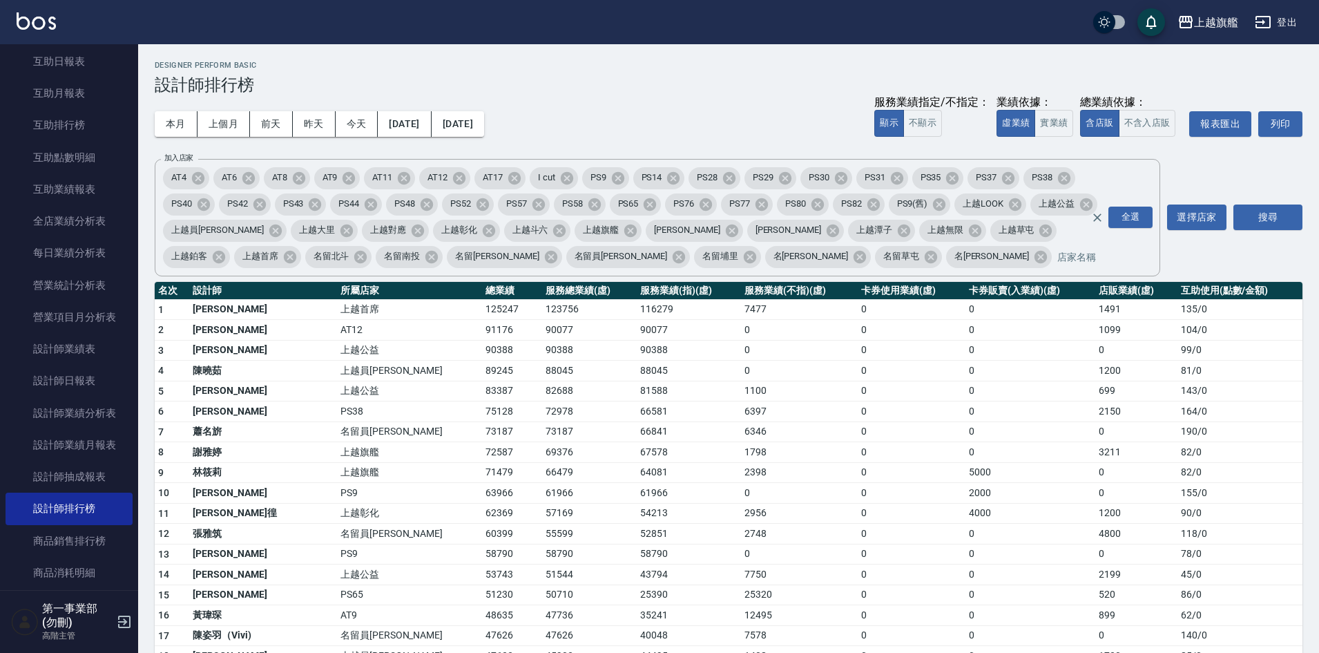 This screenshot has width=1319, height=653. What do you see at coordinates (1016, 123) in the screenshot?
I see `button: 虛業績` at bounding box center [1016, 123].